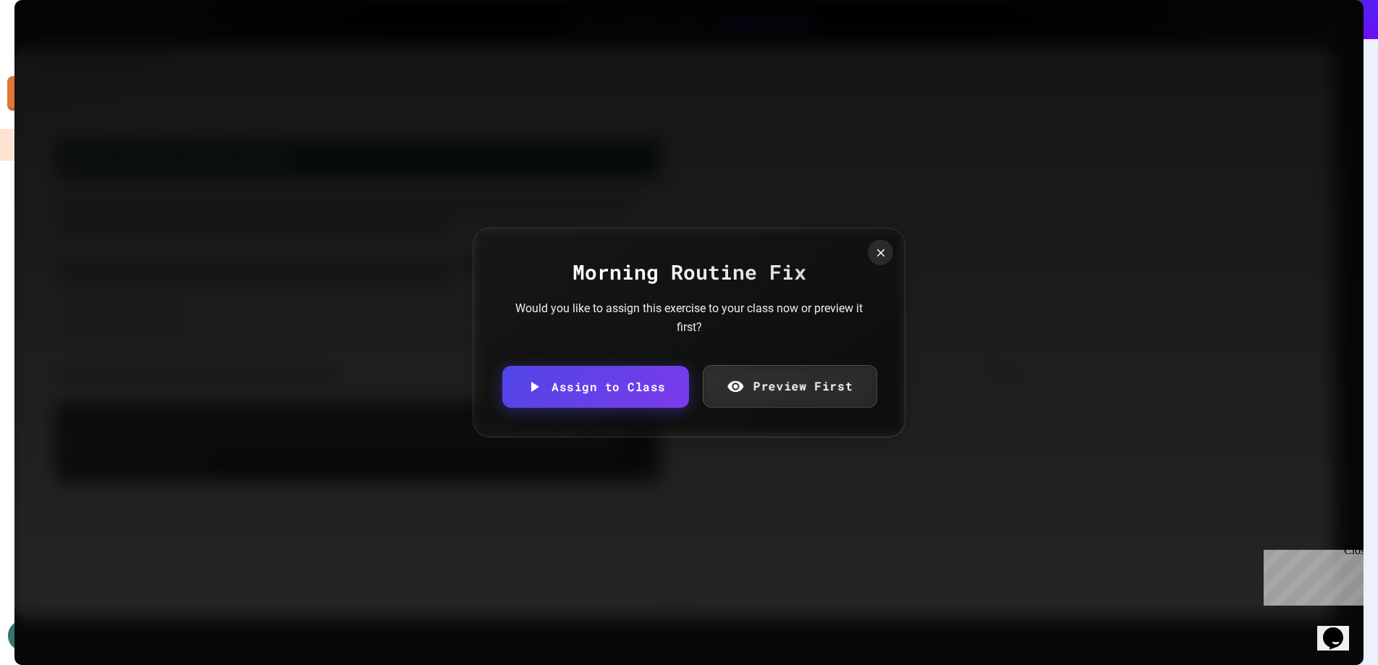 The image size is (1378, 665). I want to click on div: Chat with us now!Close, so click(53, 49).